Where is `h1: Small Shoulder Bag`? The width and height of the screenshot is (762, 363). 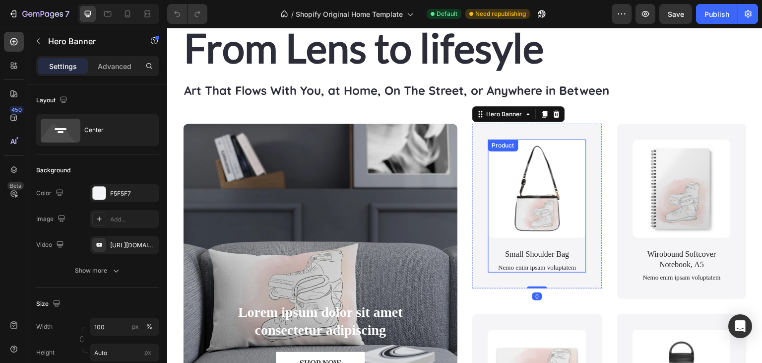
h1: Small Shoulder Bag is located at coordinates (370, 226).